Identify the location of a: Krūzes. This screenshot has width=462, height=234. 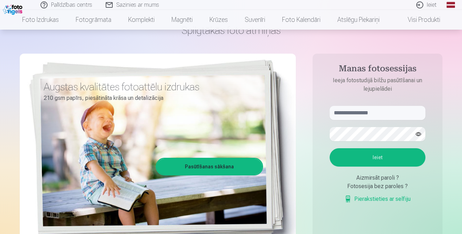
(219, 20).